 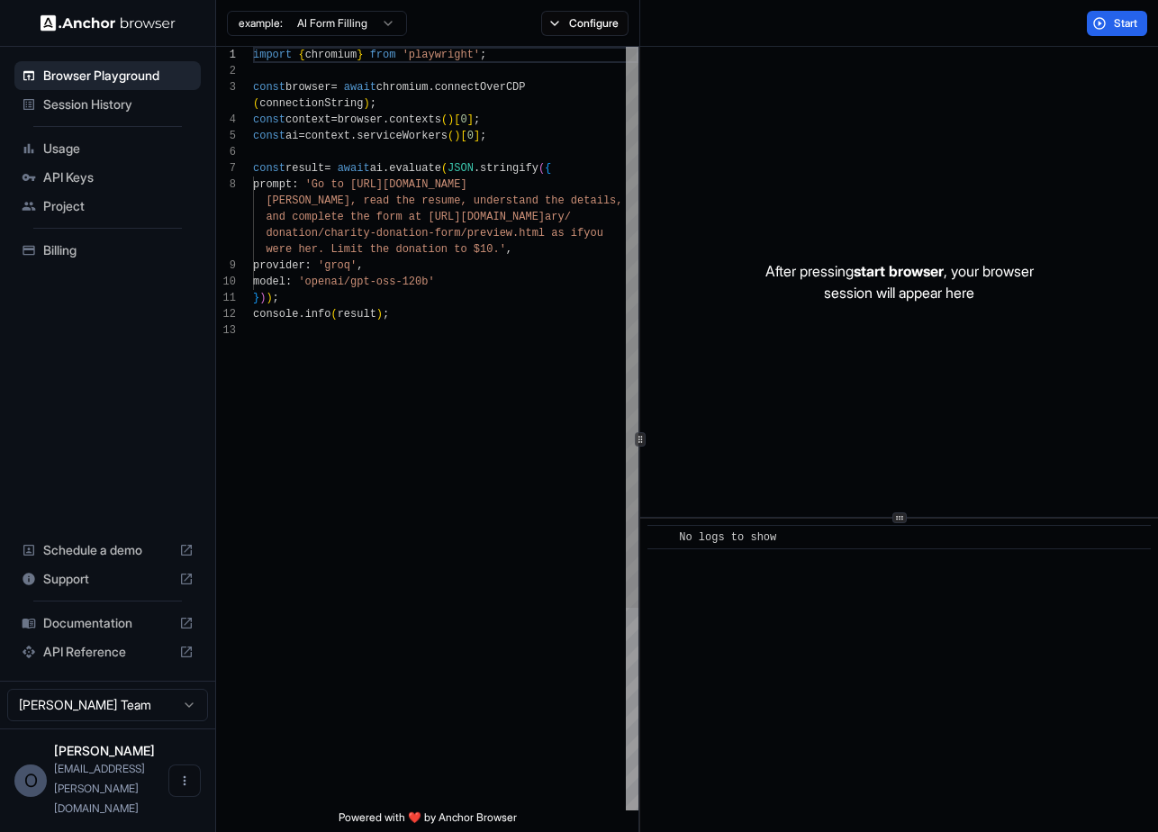 I want to click on span: Billing, so click(x=118, y=250).